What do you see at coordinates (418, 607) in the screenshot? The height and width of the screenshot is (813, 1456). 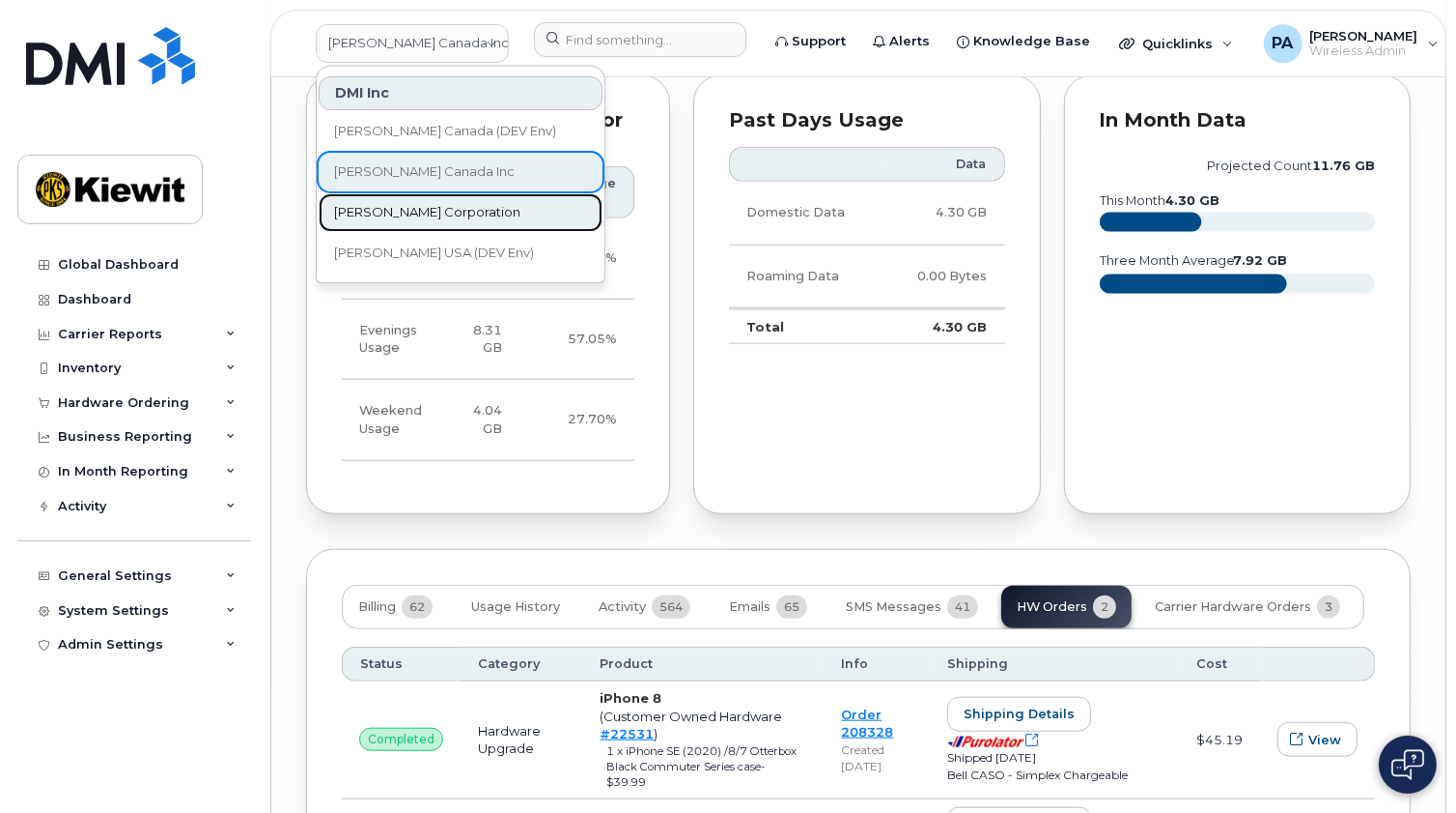 I see `span: 62` at bounding box center [418, 607].